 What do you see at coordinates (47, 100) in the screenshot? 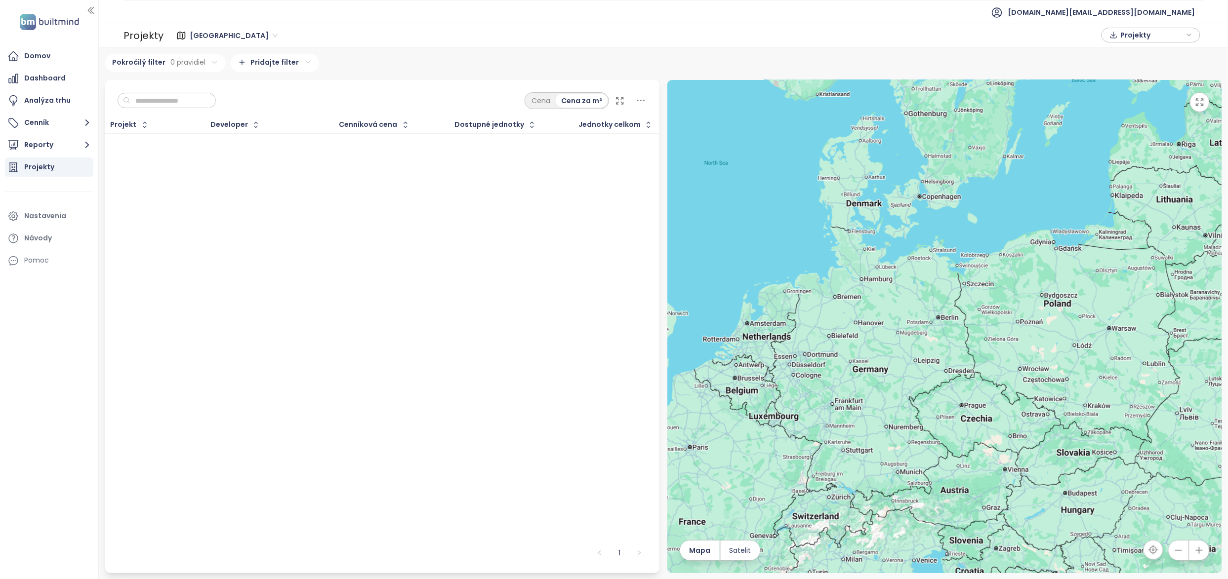
I see `div: Analýza trhu` at bounding box center [47, 100].